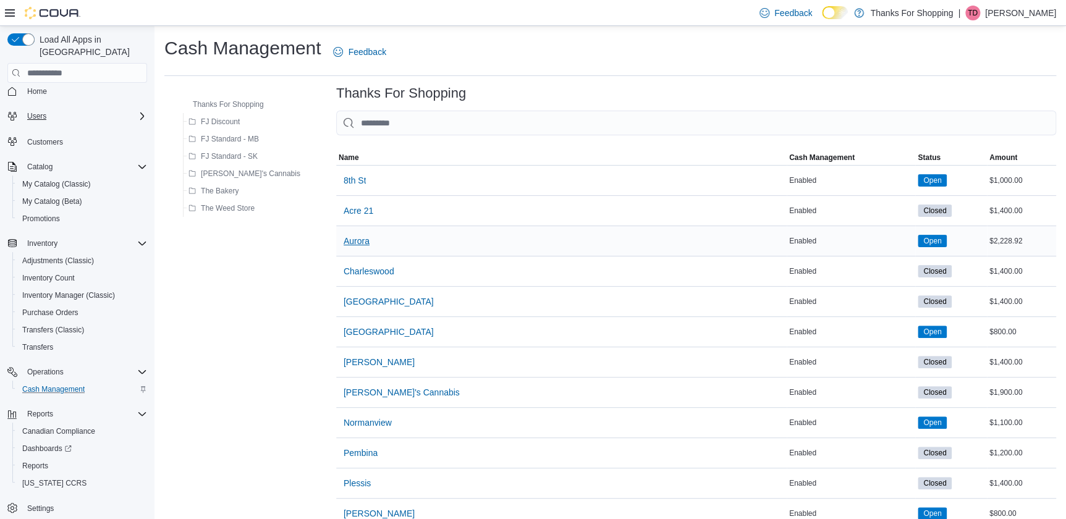 Image resolution: width=1066 pixels, height=519 pixels. Describe the element at coordinates (82, 347) in the screenshot. I see `button: Transfers` at that location.